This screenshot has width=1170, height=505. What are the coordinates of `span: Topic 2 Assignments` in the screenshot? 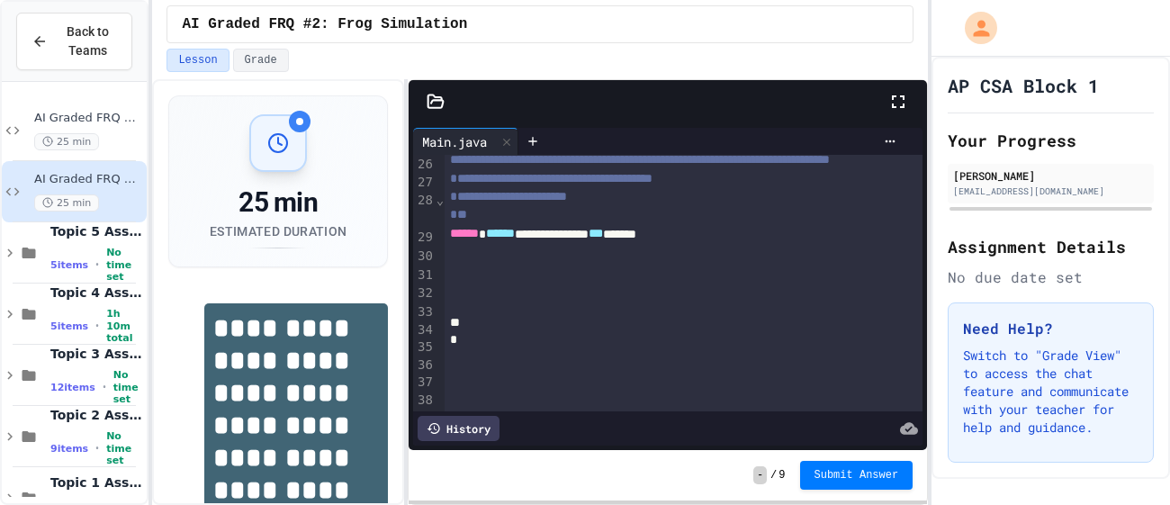 It's located at (96, 415).